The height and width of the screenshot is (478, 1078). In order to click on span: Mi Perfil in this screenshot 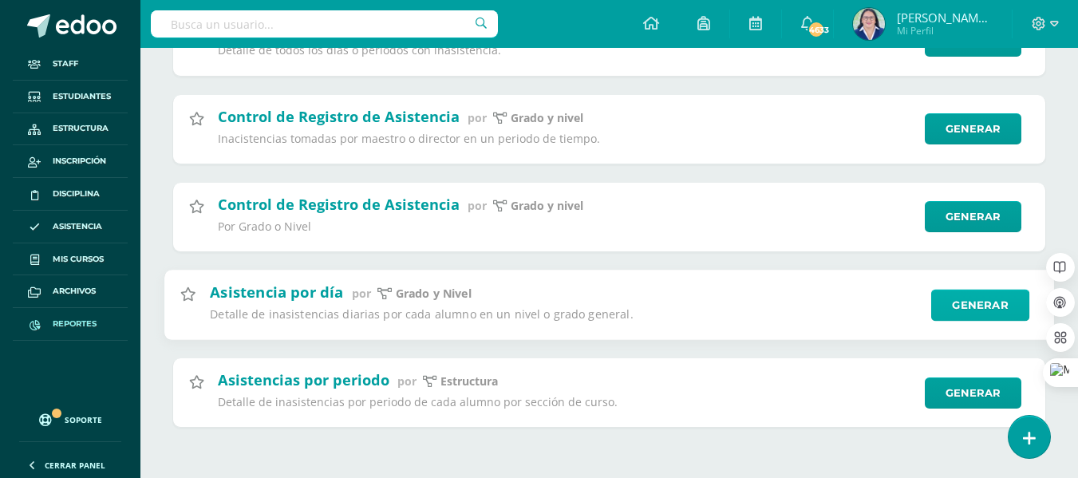, I will do `click(945, 30)`.